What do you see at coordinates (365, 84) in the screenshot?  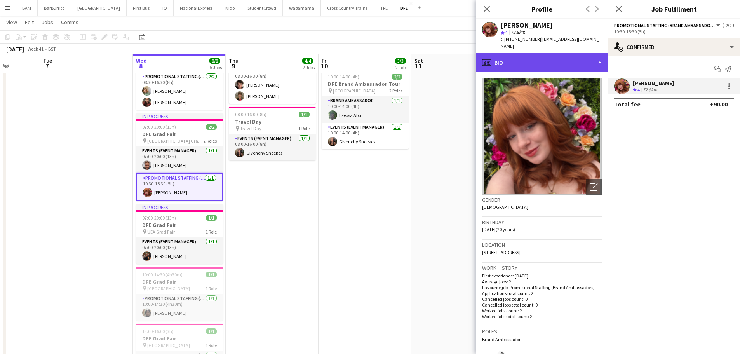 I see `h3: DFE Brand Ambassador Tour` at bounding box center [365, 84].